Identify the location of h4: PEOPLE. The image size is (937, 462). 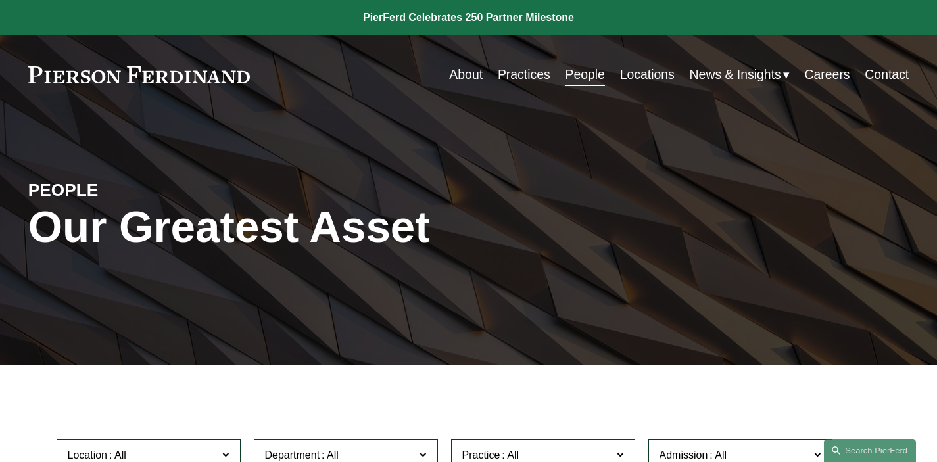
(138, 190).